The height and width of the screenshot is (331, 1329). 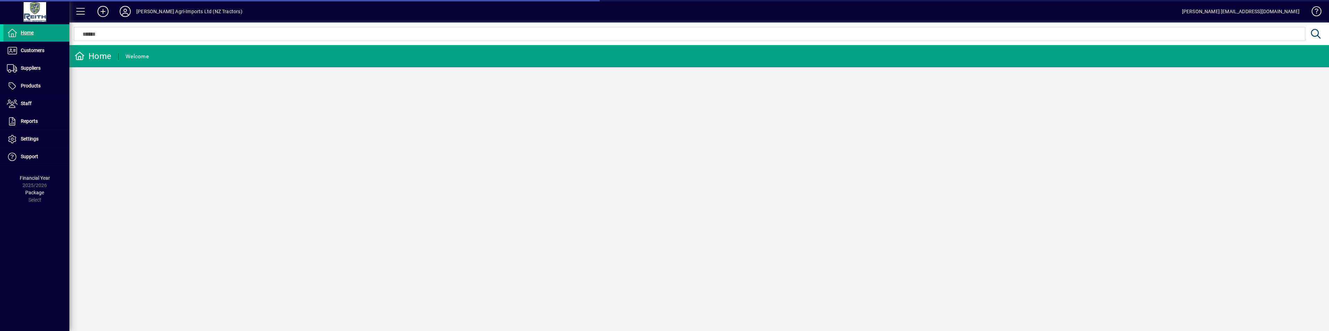 What do you see at coordinates (27, 33) in the screenshot?
I see `span: Home` at bounding box center [27, 33].